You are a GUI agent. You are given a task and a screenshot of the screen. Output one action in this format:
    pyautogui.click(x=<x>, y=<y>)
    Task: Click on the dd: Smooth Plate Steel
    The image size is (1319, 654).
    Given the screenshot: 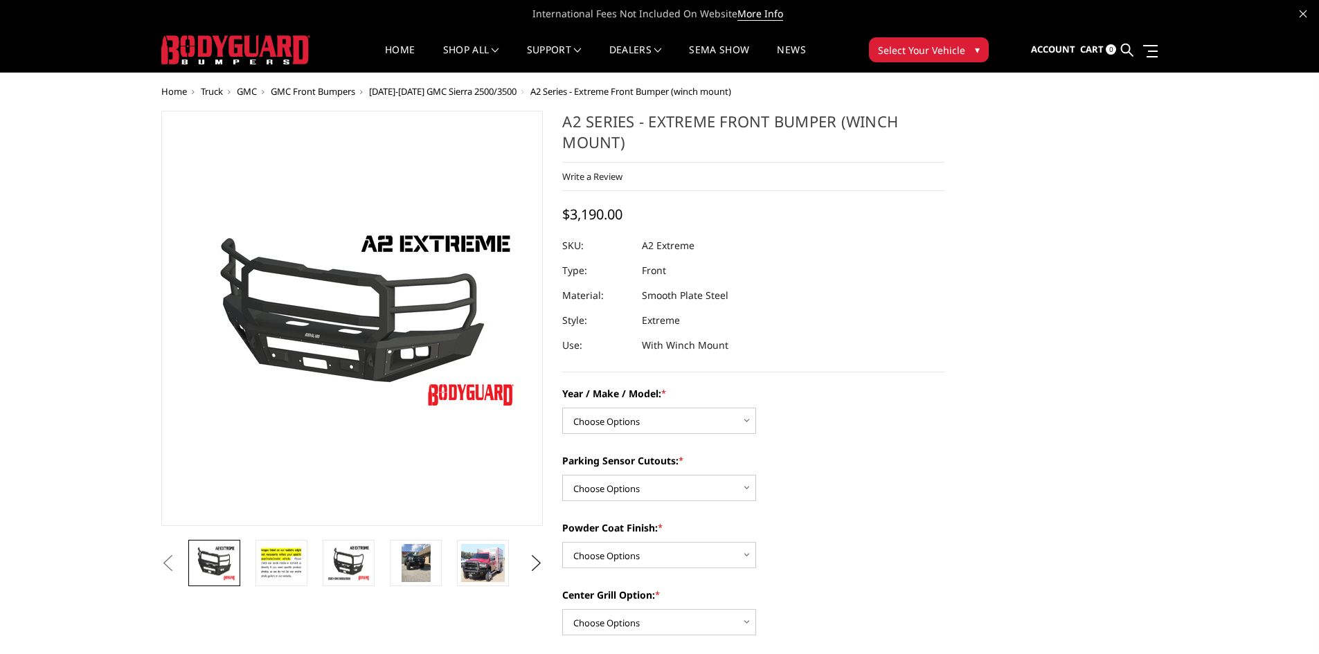 What is the action you would take?
    pyautogui.click(x=685, y=296)
    